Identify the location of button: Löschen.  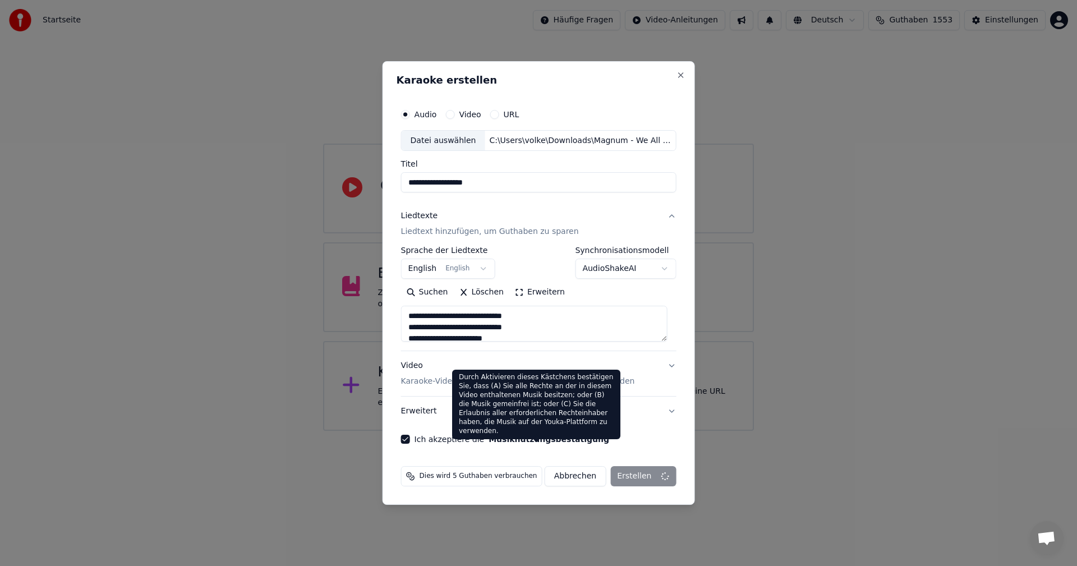
(481, 293).